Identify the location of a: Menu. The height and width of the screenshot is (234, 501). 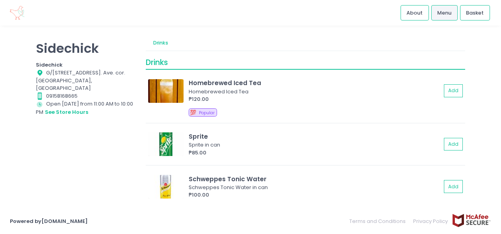
(444, 13).